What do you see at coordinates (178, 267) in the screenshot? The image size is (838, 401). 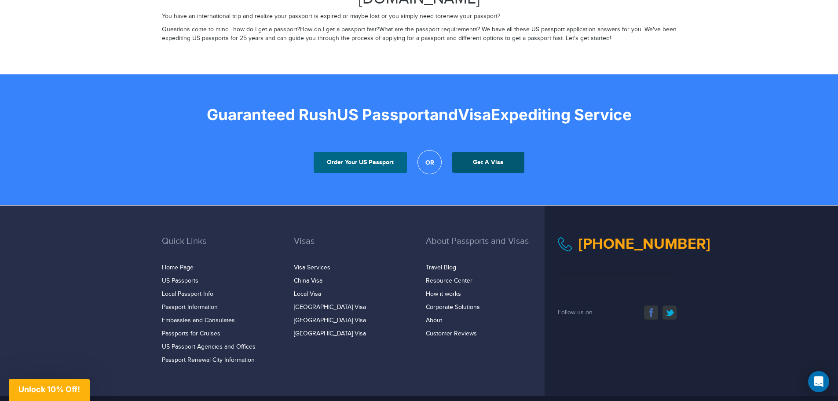 I see `a: Home Page` at bounding box center [178, 267].